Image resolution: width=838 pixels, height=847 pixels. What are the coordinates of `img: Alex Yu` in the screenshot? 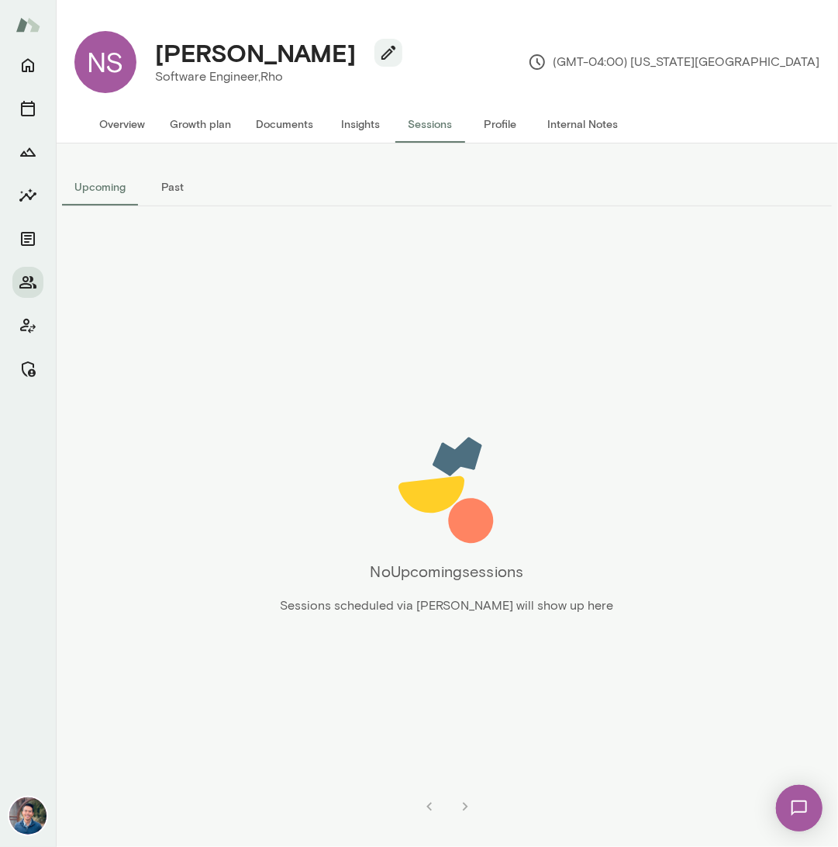 It's located at (28, 815).